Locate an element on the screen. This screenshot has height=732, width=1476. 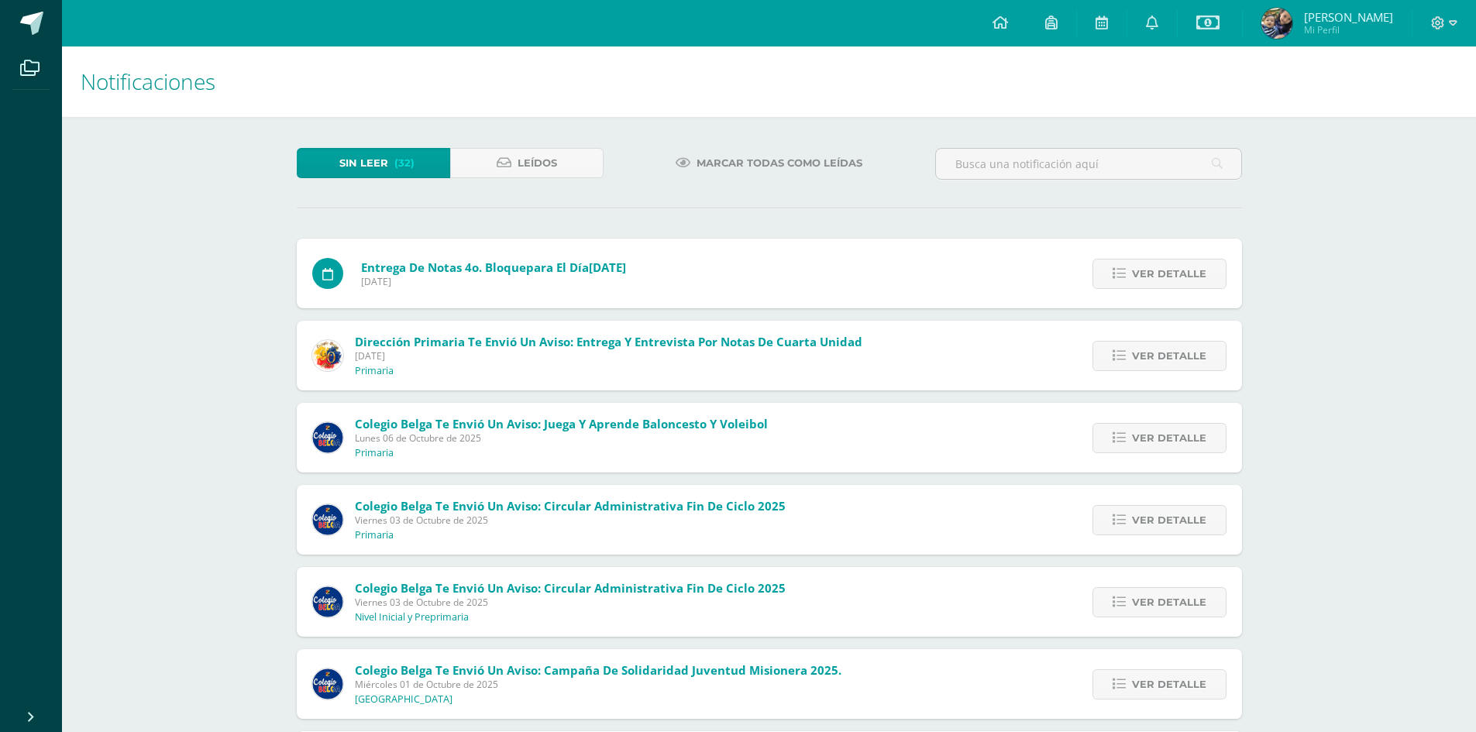
span: Sin leer is located at coordinates (363, 163).